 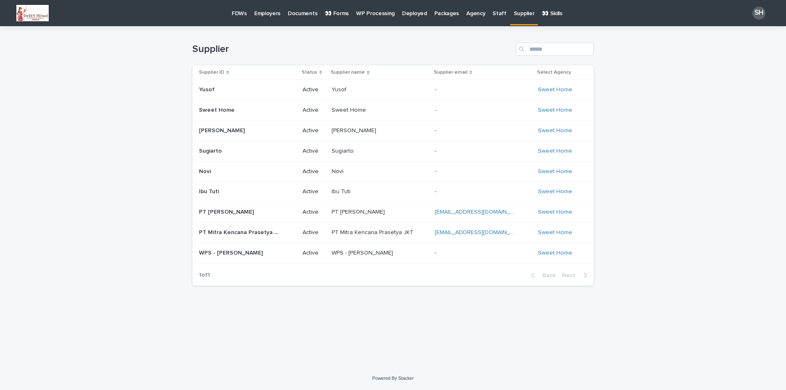 What do you see at coordinates (554, 72) in the screenshot?
I see `p: Select Agency` at bounding box center [554, 72].